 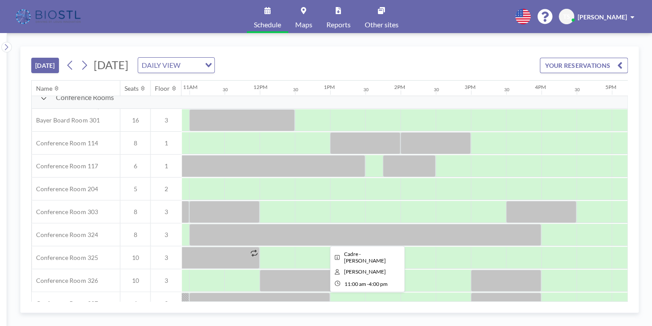 What do you see at coordinates (339, 25) in the screenshot?
I see `span: Reports` at bounding box center [339, 25].